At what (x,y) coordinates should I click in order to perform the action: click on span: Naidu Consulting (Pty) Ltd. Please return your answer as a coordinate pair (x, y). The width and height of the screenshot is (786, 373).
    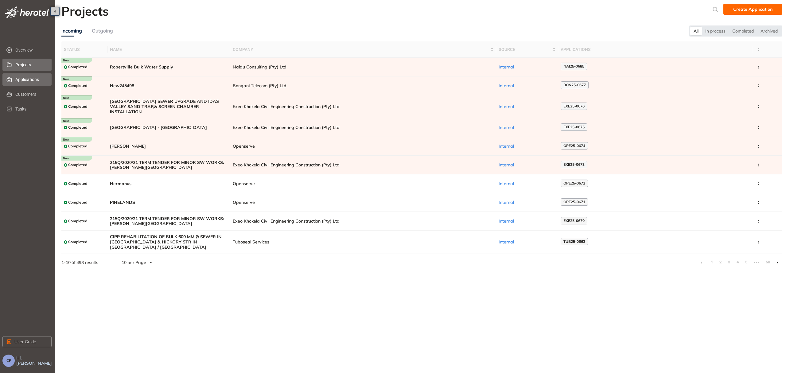
    Looking at the image, I should click on (363, 67).